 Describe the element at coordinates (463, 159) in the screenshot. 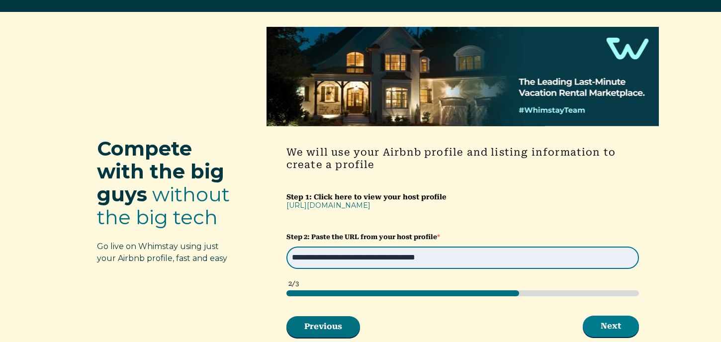

I see `h4: We will use your Airbnb profile and listing information to create a profile` at that location.